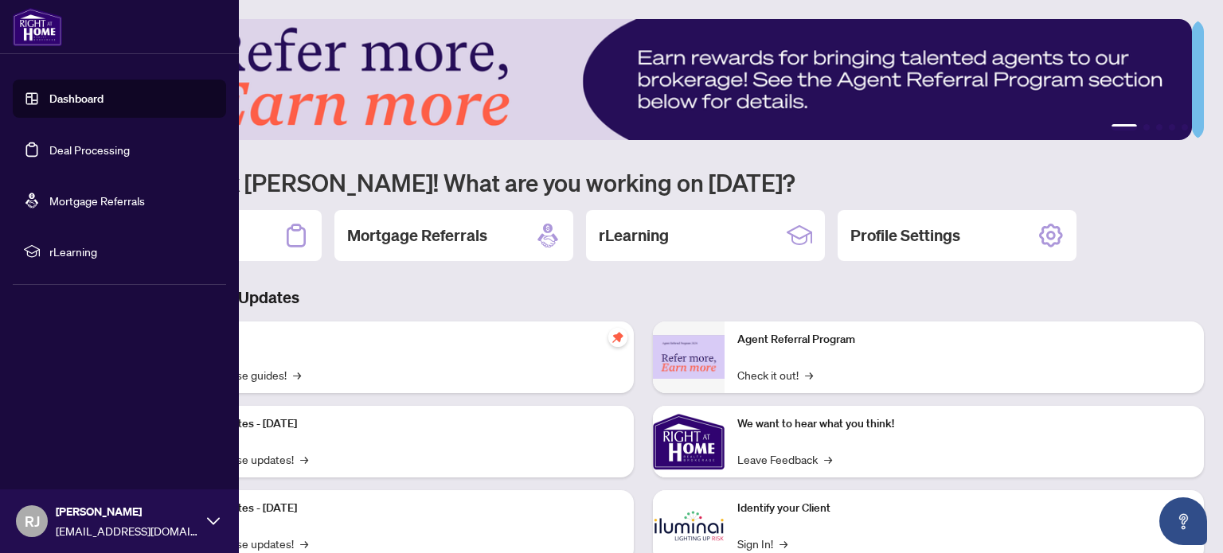  I want to click on button: 2, so click(1147, 127).